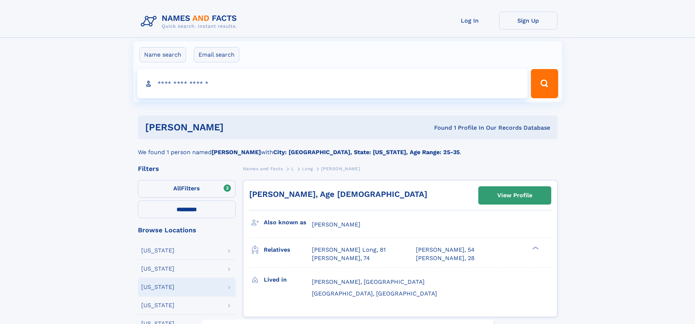  I want to click on a: View Profile, so click(515, 195).